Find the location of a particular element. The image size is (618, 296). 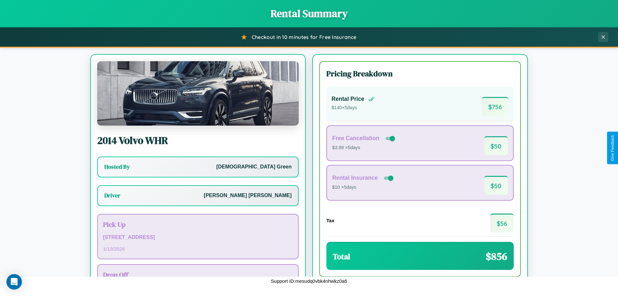

p: 1 / 13 / 2026 is located at coordinates (198, 248).